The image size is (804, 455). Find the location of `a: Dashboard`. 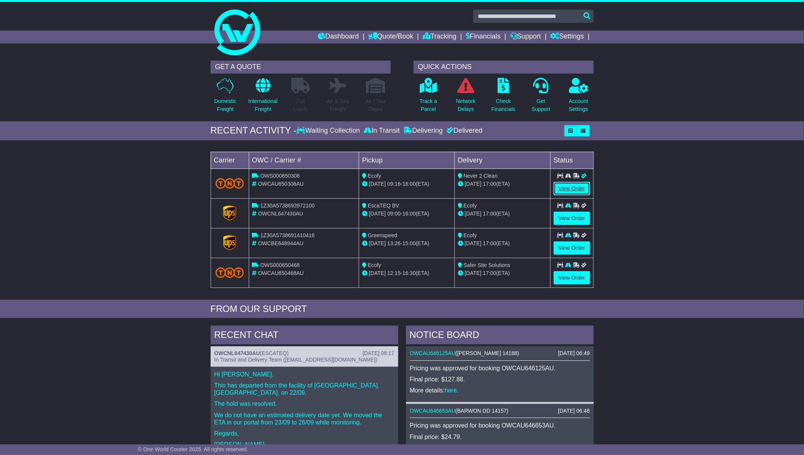

a: Dashboard is located at coordinates (339, 37).